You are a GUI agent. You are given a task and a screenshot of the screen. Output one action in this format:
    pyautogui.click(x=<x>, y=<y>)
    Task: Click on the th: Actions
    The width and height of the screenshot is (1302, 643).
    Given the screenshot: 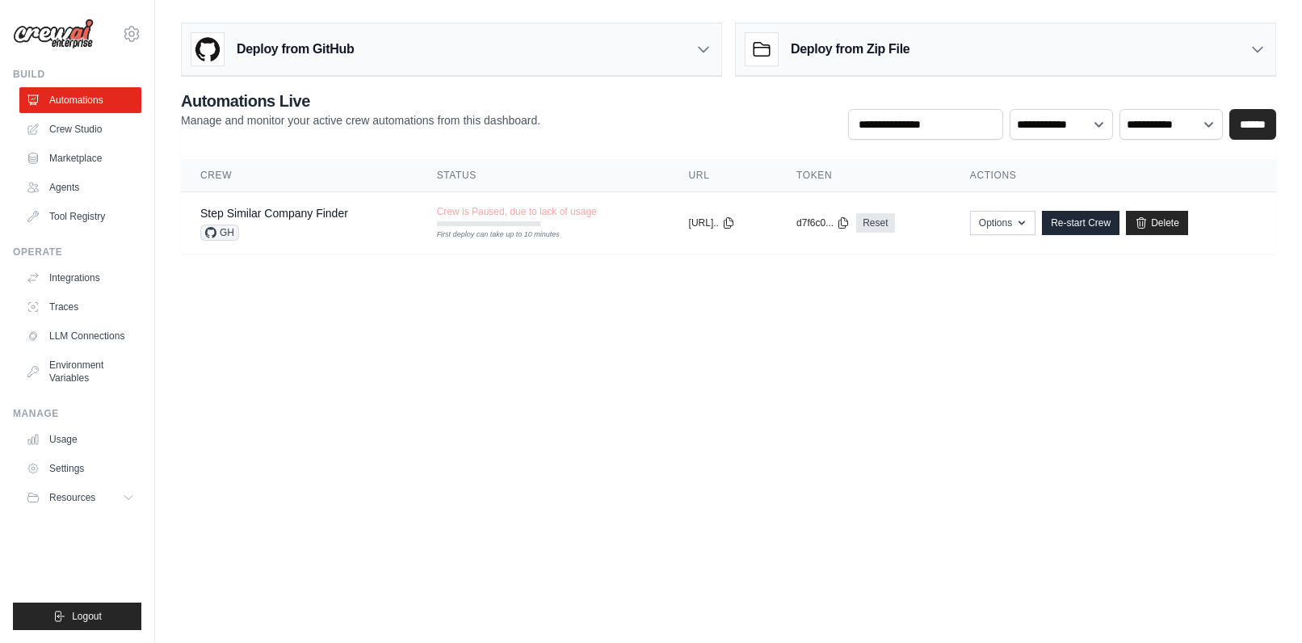 What is the action you would take?
    pyautogui.click(x=1113, y=175)
    